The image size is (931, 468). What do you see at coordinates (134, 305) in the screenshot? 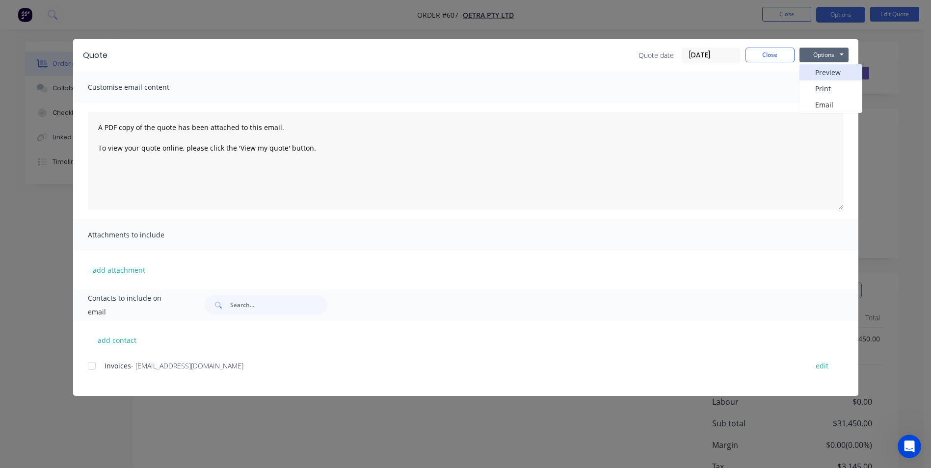
I see `span: Contacts to include on email` at bounding box center [134, 305].